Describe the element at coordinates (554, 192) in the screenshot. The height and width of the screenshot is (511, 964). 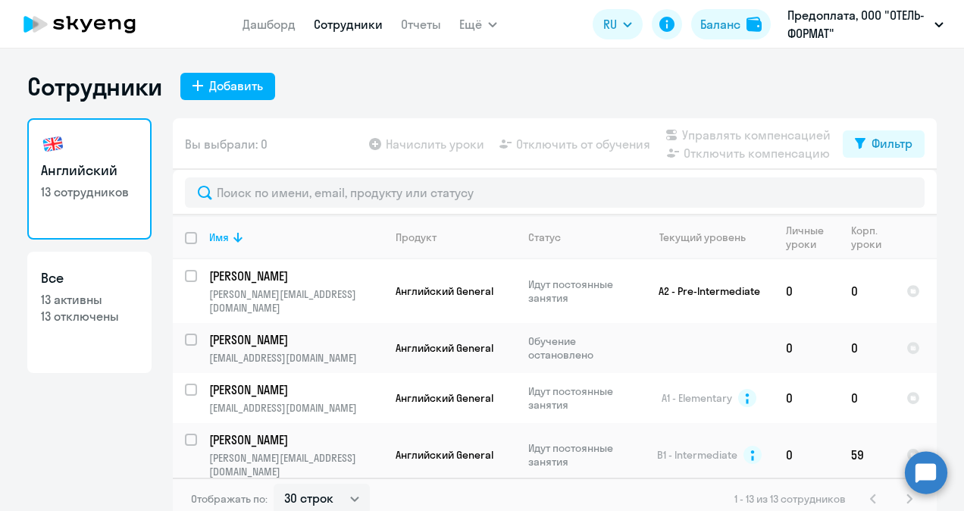
I see `input: Поиск по имени, email, продукту или статусу` at that location.